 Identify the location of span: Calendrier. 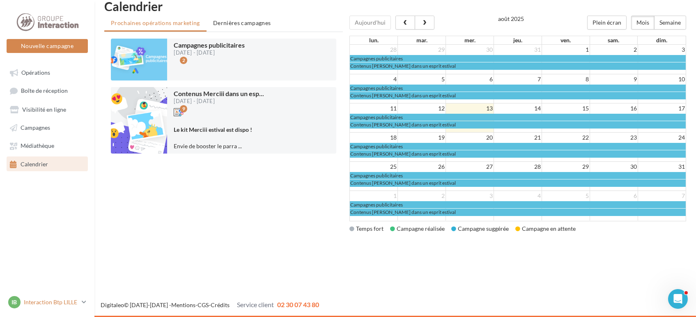
(34, 164).